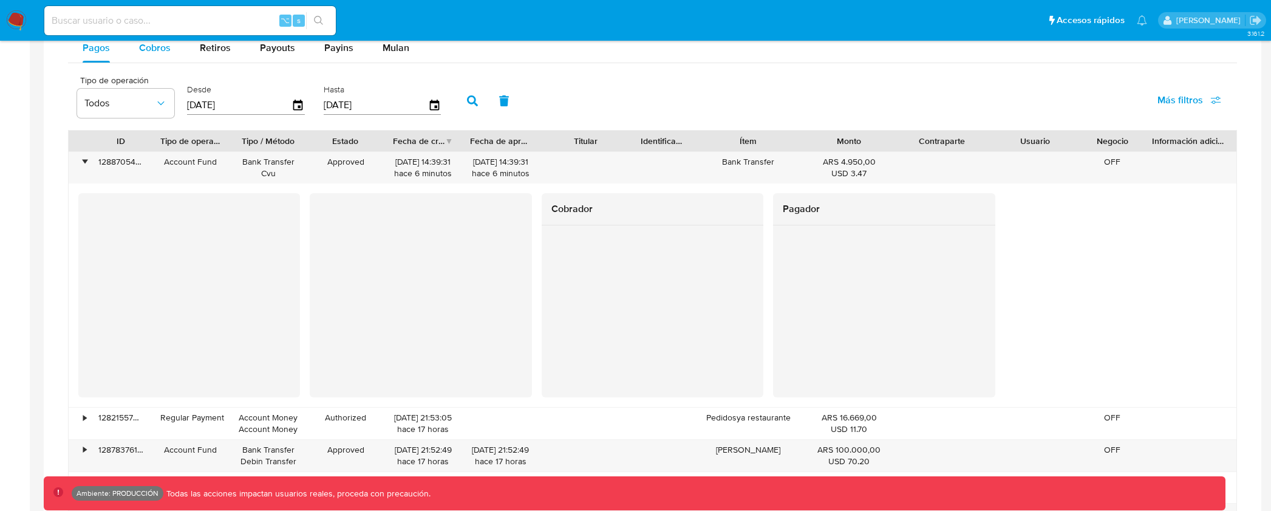  Describe the element at coordinates (117, 493) in the screenshot. I see `p: Ambiente: PRODUCCIÓN` at that location.